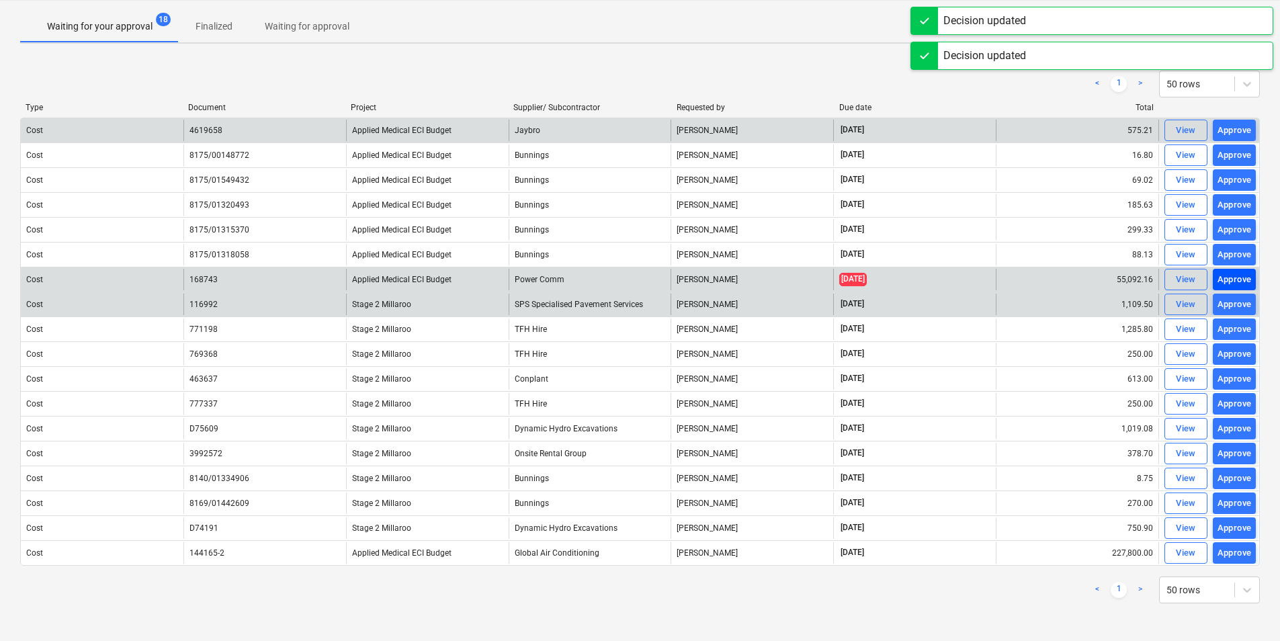  Describe the element at coordinates (1077, 304) in the screenshot. I see `div: 1,109.50` at that location.